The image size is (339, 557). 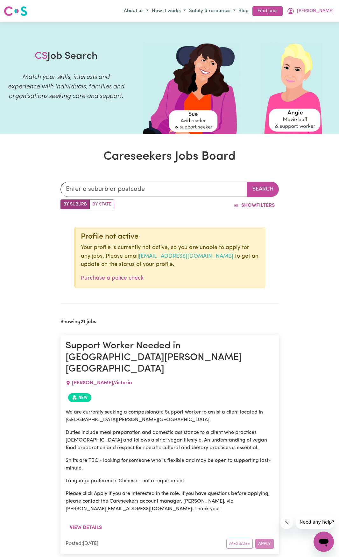 I want to click on button: Search, so click(x=263, y=189).